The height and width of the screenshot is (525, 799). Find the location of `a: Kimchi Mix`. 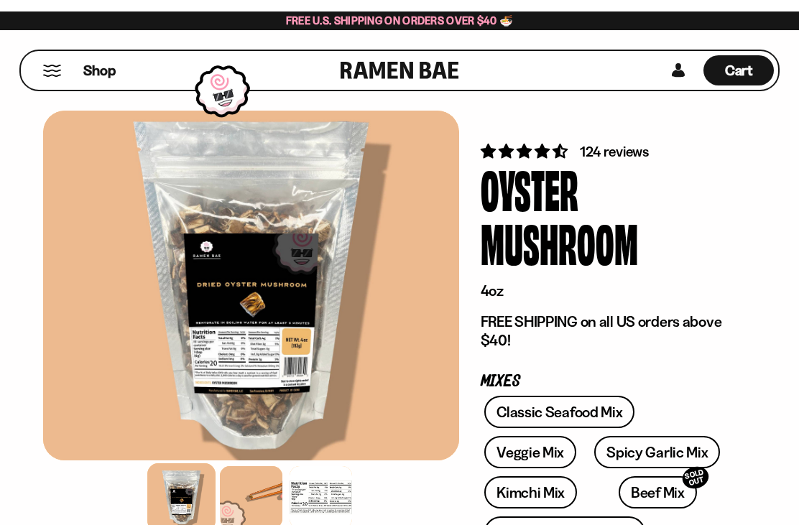

a: Kimchi Mix is located at coordinates (530, 480).